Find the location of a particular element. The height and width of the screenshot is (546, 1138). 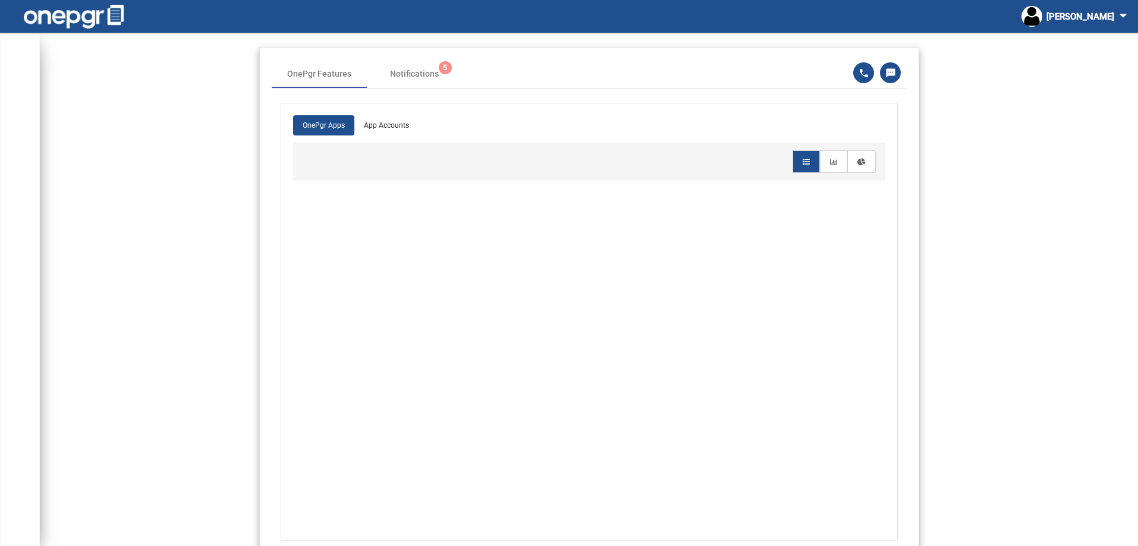

a: OnePgr Apps is located at coordinates (323, 125).